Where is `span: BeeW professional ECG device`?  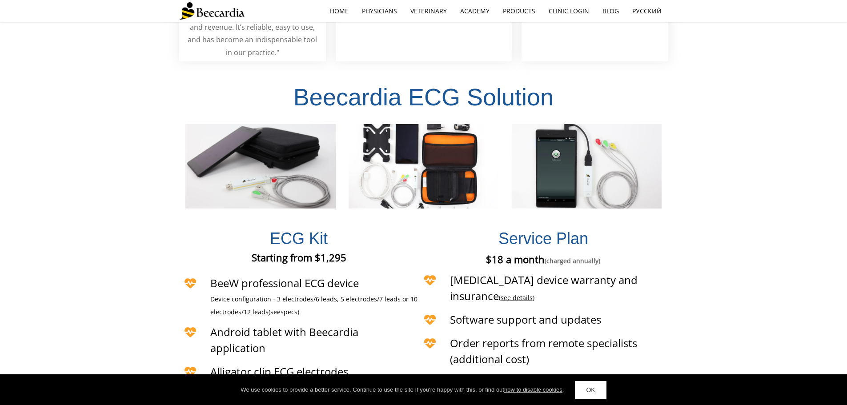 span: BeeW professional ECG device is located at coordinates (285, 283).